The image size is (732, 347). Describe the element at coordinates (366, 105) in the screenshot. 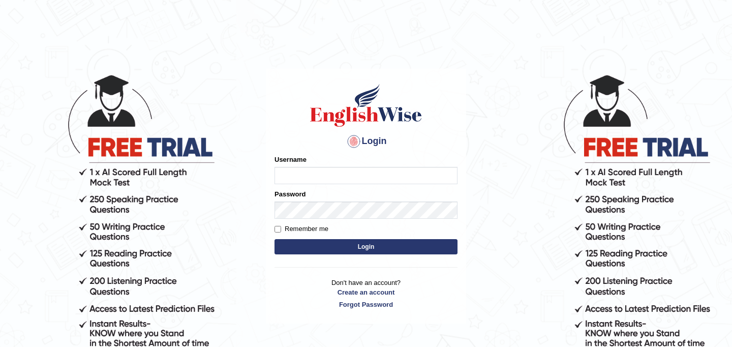

I see `img: Logo of English Wise sign in for intelligent practice with AI` at that location.